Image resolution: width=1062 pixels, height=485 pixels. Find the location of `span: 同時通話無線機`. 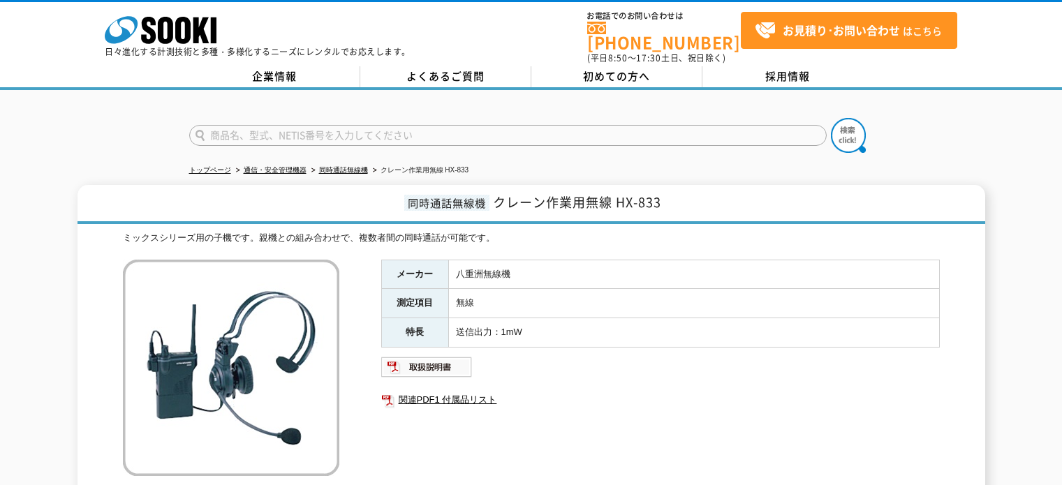

span: 同時通話無線機 is located at coordinates (447, 203).